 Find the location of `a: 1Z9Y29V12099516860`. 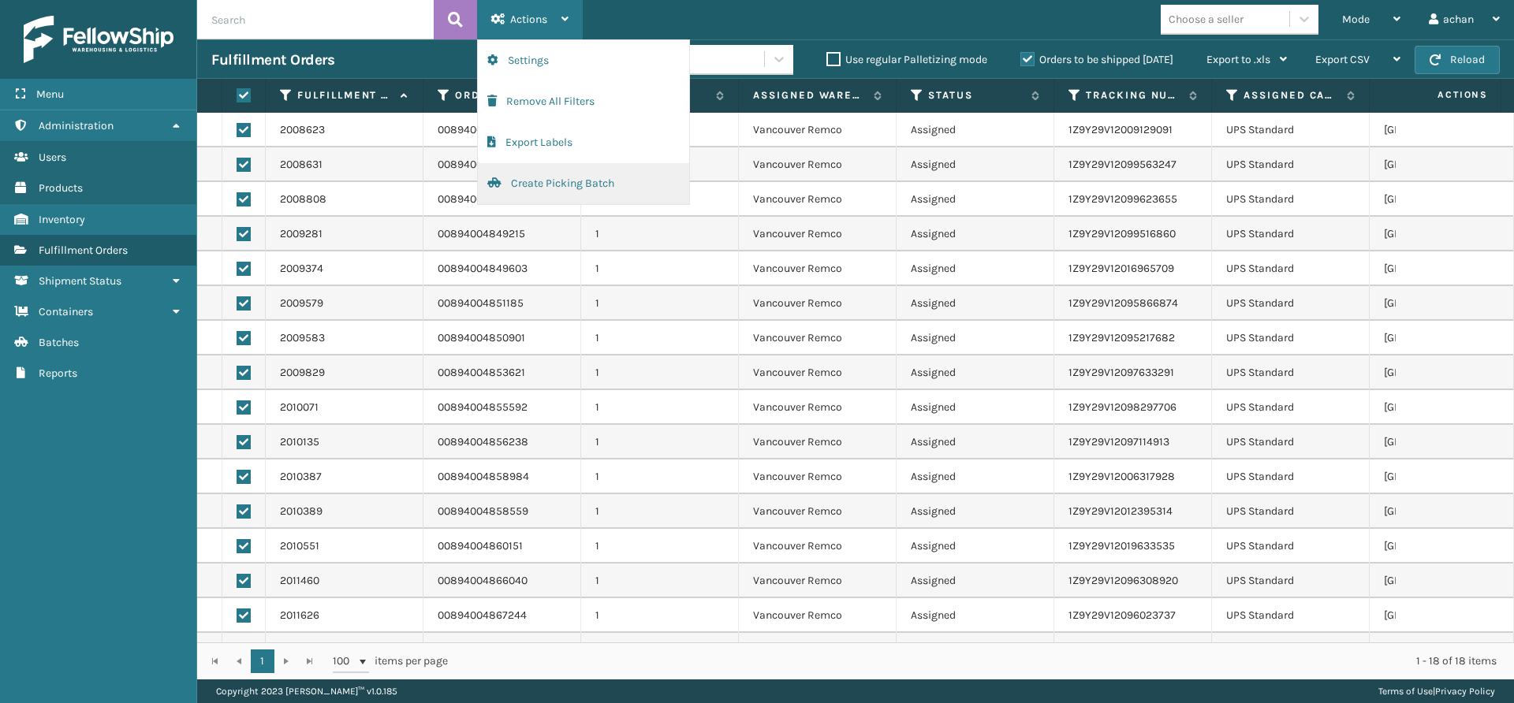

a: 1Z9Y29V12099516860 is located at coordinates (1122, 233).